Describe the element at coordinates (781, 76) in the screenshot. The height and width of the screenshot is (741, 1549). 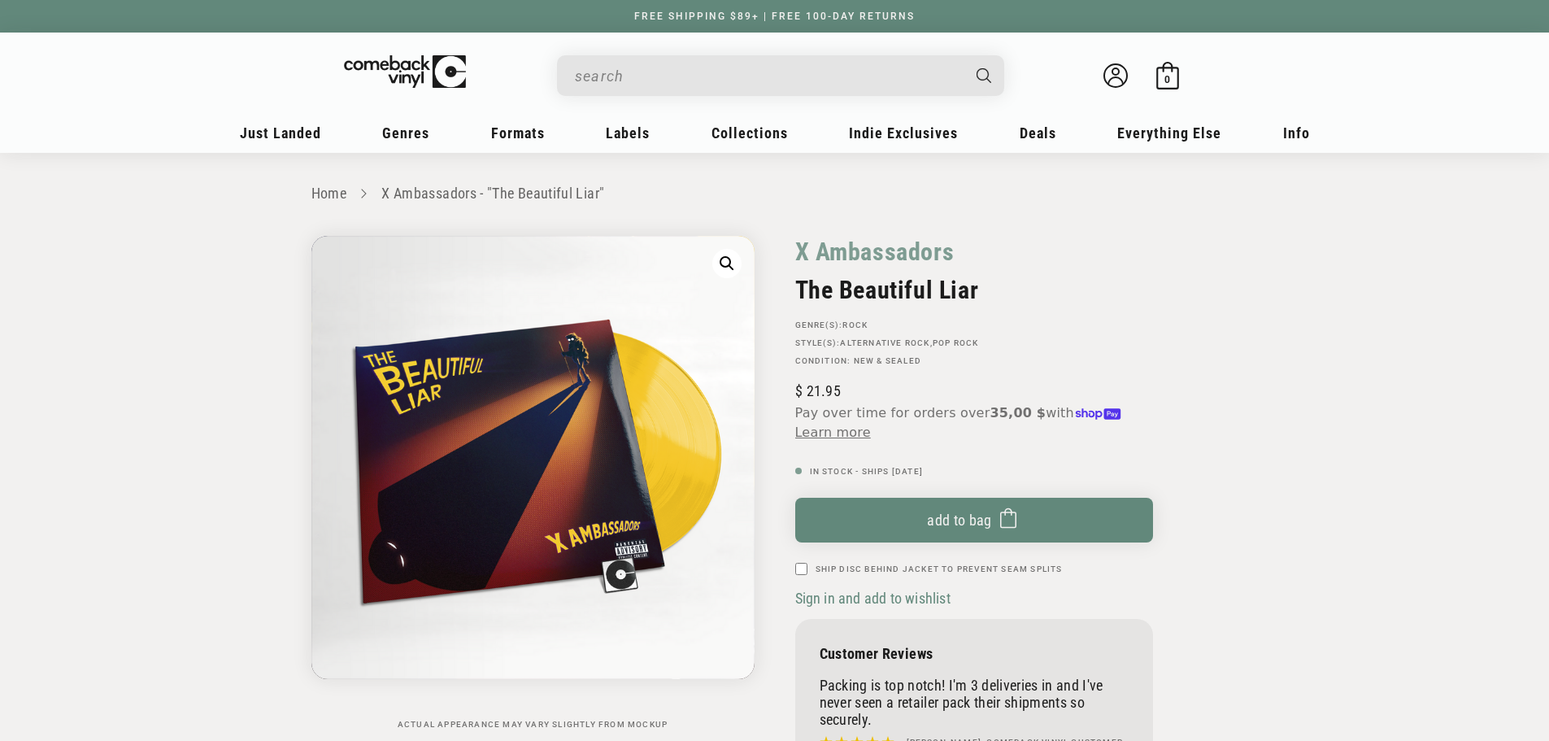
I see `div: Search` at that location.